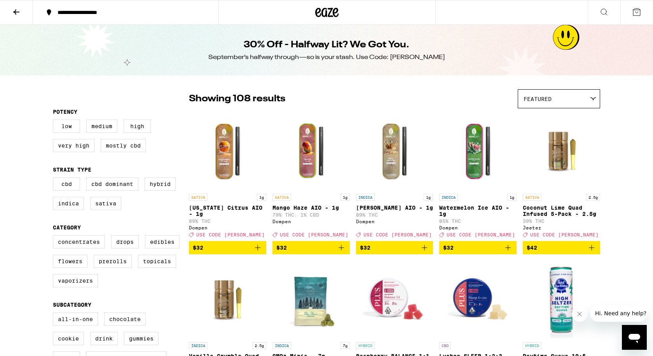 This screenshot has width=653, height=356. I want to click on p: 85% THC, so click(478, 221).